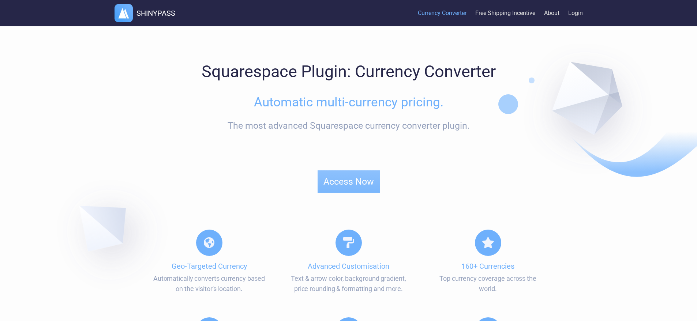 Image resolution: width=697 pixels, height=321 pixels. What do you see at coordinates (349, 183) in the screenshot?
I see `a: Access Now` at bounding box center [349, 183].